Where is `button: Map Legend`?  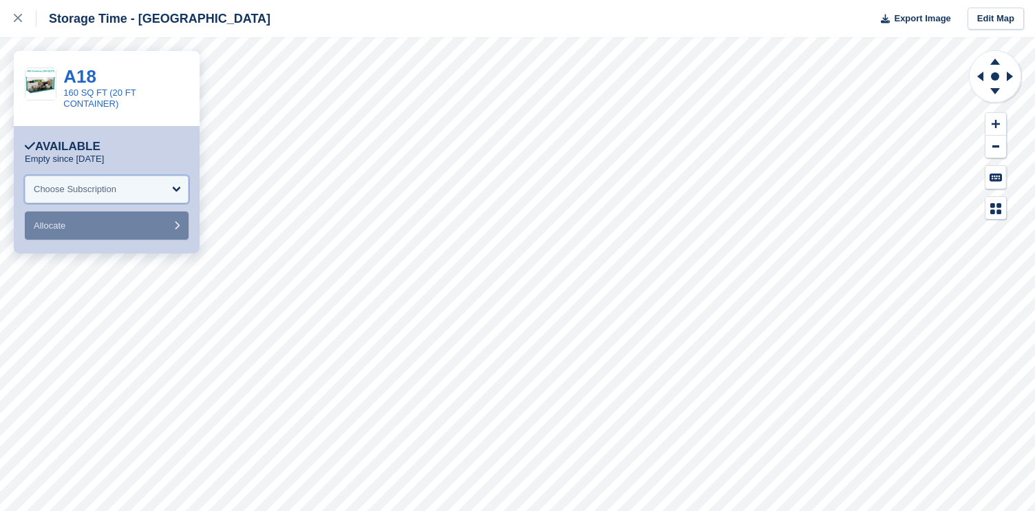 button: Map Legend is located at coordinates (996, 208).